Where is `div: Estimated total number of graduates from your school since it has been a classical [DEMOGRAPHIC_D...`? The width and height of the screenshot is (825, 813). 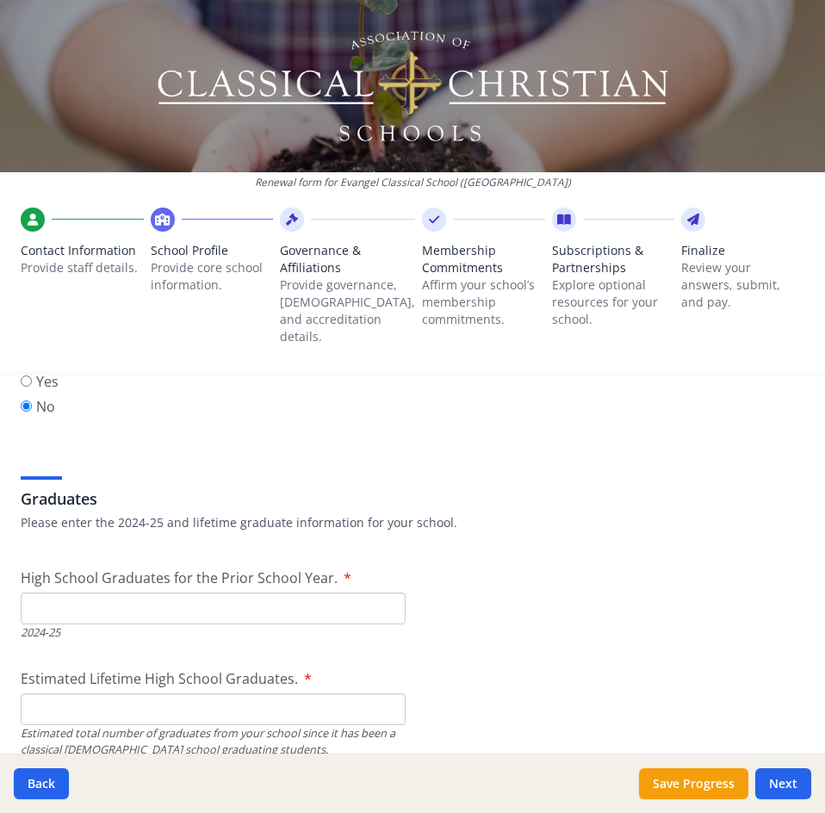 div: Estimated total number of graduates from your school since it has been a classical [DEMOGRAPHIC_D... is located at coordinates (213, 742).